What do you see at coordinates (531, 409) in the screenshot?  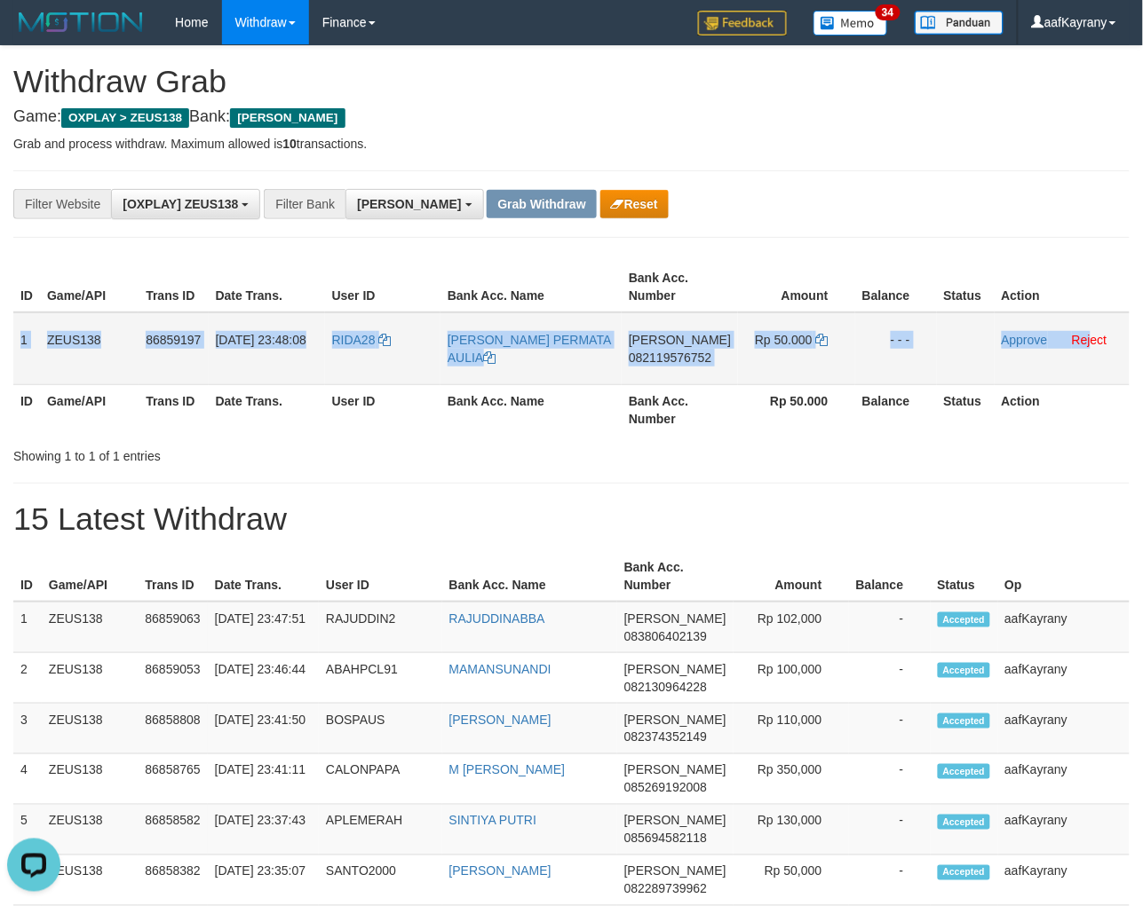 I see `th: Bank Acc. Name` at bounding box center [531, 409].